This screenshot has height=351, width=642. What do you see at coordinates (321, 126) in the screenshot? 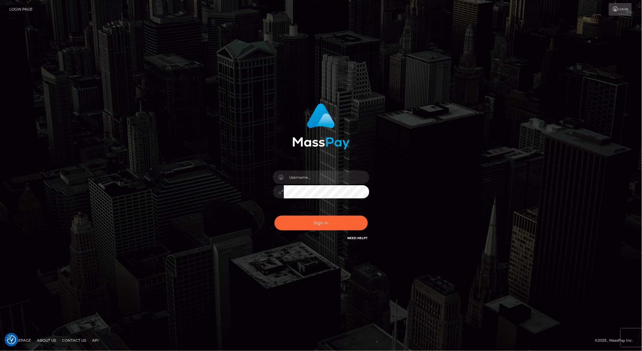
I see `img: MassPay Login` at bounding box center [321, 126].